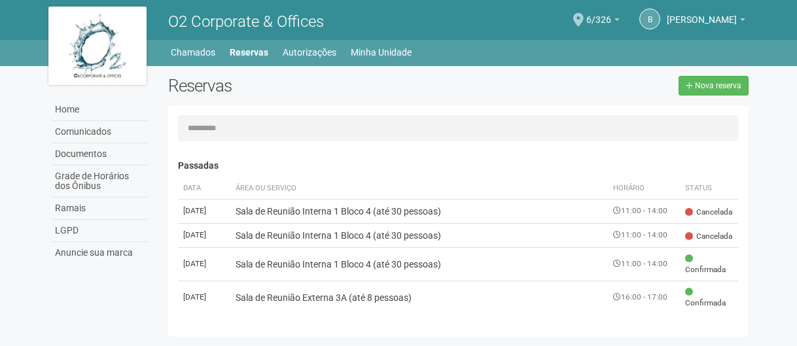  I want to click on h2: Reservas, so click(308, 86).